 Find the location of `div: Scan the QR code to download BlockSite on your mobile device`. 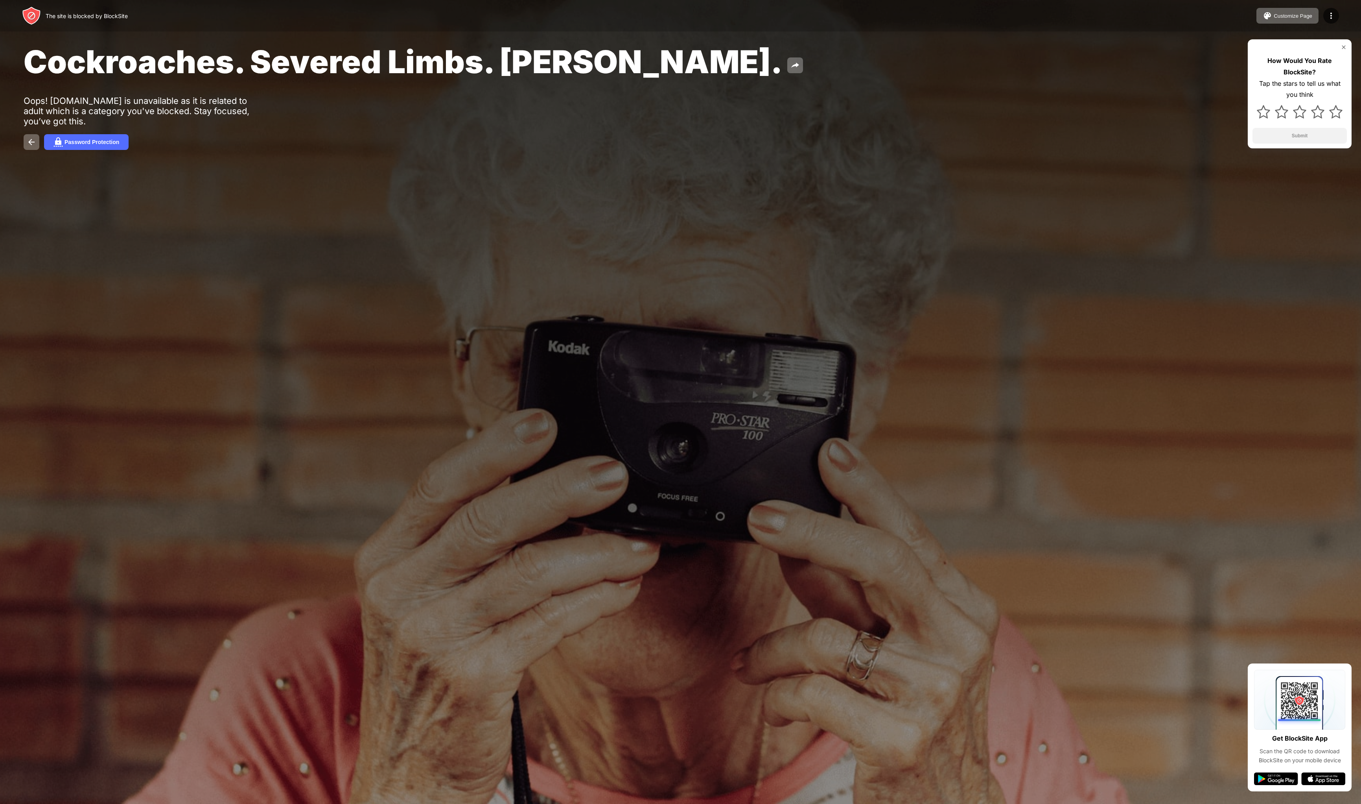

div: Scan the QR code to download BlockSite on your mobile device is located at coordinates (1300, 755).